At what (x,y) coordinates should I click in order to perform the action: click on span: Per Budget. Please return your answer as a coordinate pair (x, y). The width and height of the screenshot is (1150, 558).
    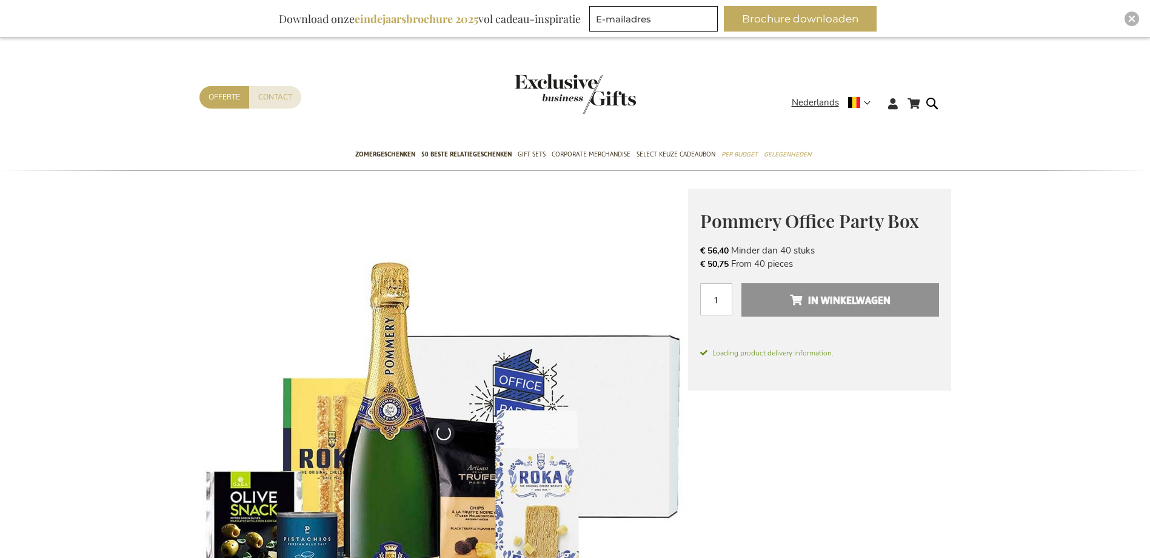
    Looking at the image, I should click on (739, 154).